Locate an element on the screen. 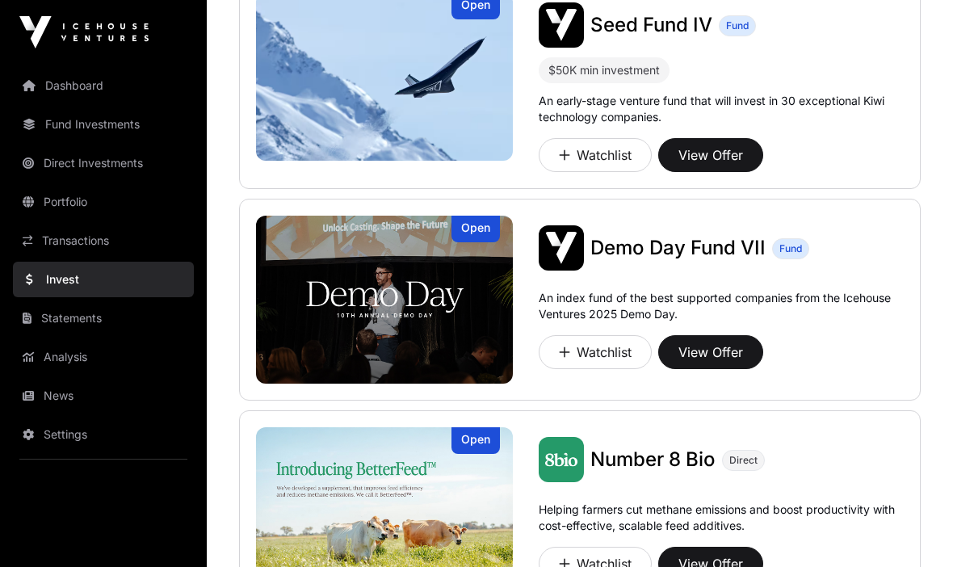 This screenshot has height=567, width=953. img: Seed Fund IV is located at coordinates (562, 25).